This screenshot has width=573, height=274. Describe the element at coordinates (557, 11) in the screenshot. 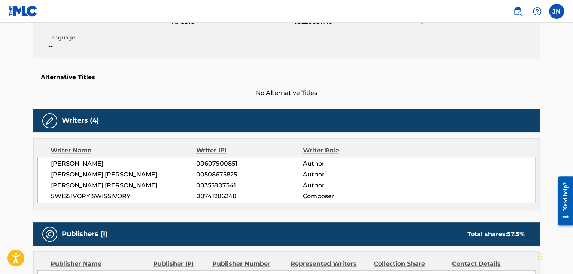

I see `div: User Menu` at that location.